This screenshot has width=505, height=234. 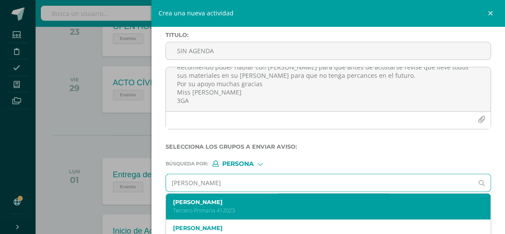 I want to click on input: Ej. Mario Galindo, so click(x=319, y=182).